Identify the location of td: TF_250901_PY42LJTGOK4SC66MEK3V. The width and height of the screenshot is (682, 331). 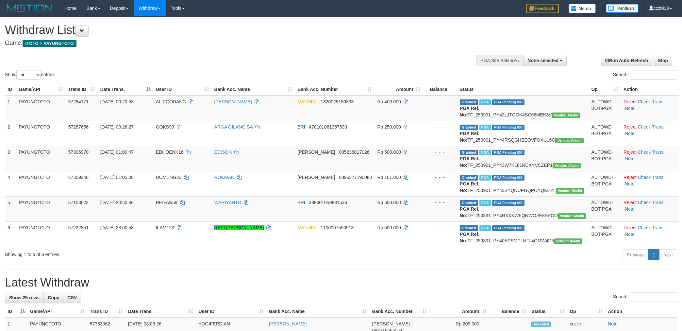
(523, 108).